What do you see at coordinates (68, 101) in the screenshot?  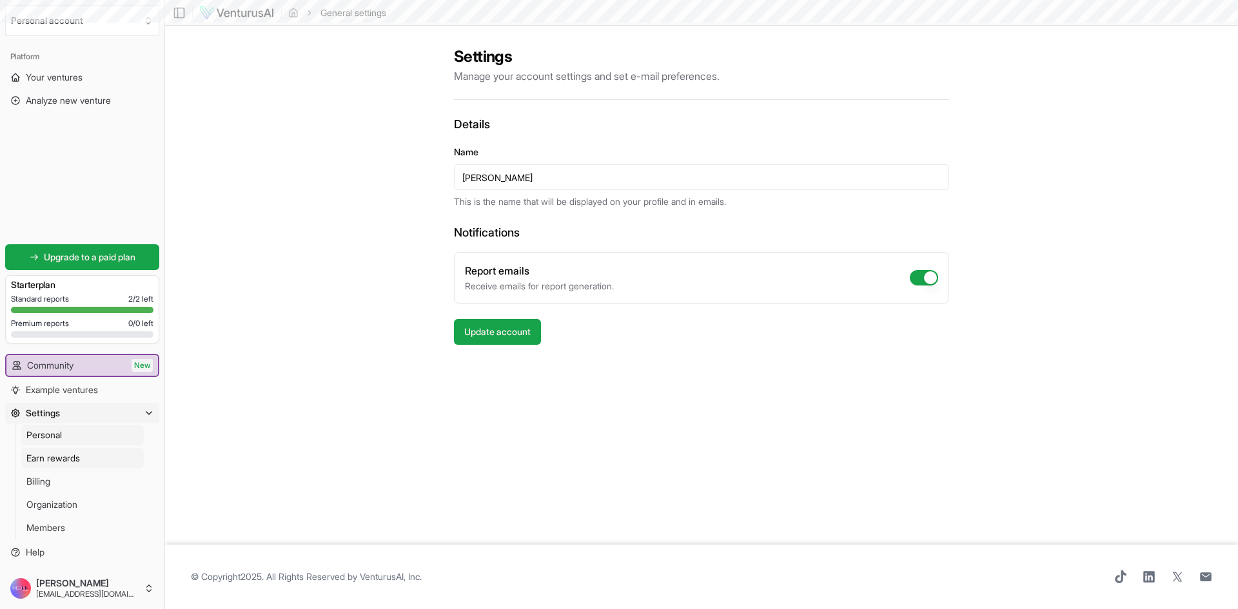 I see `span: Analyze new venture` at bounding box center [68, 101].